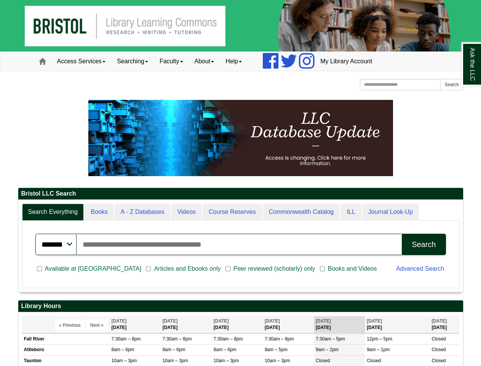 The width and height of the screenshot is (481, 366). Describe the element at coordinates (420, 268) in the screenshot. I see `a: Advanced Search` at that location.